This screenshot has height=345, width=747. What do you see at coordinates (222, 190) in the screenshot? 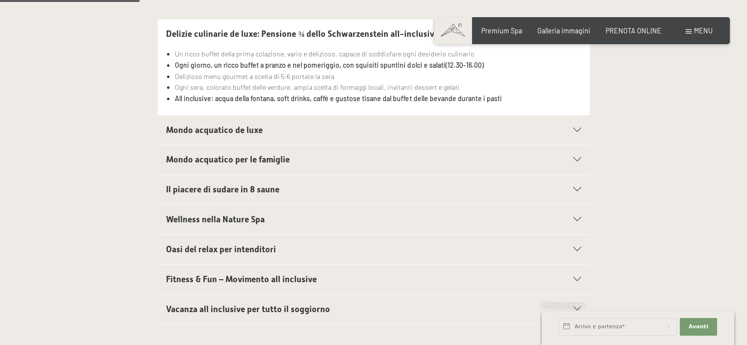
I see `span: Il piacere di sudare in 8 saune` at bounding box center [222, 190].